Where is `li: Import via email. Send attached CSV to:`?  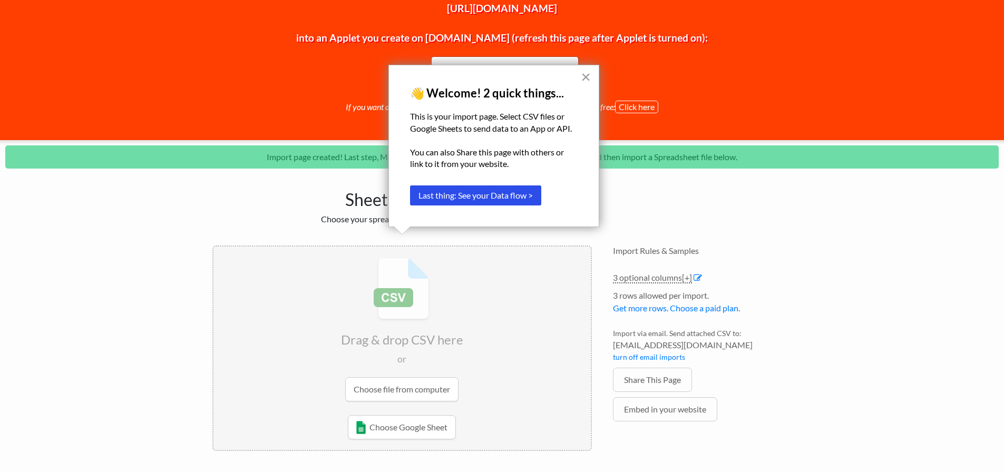
li: Import via email. Send attached CSV to: is located at coordinates (703, 348).